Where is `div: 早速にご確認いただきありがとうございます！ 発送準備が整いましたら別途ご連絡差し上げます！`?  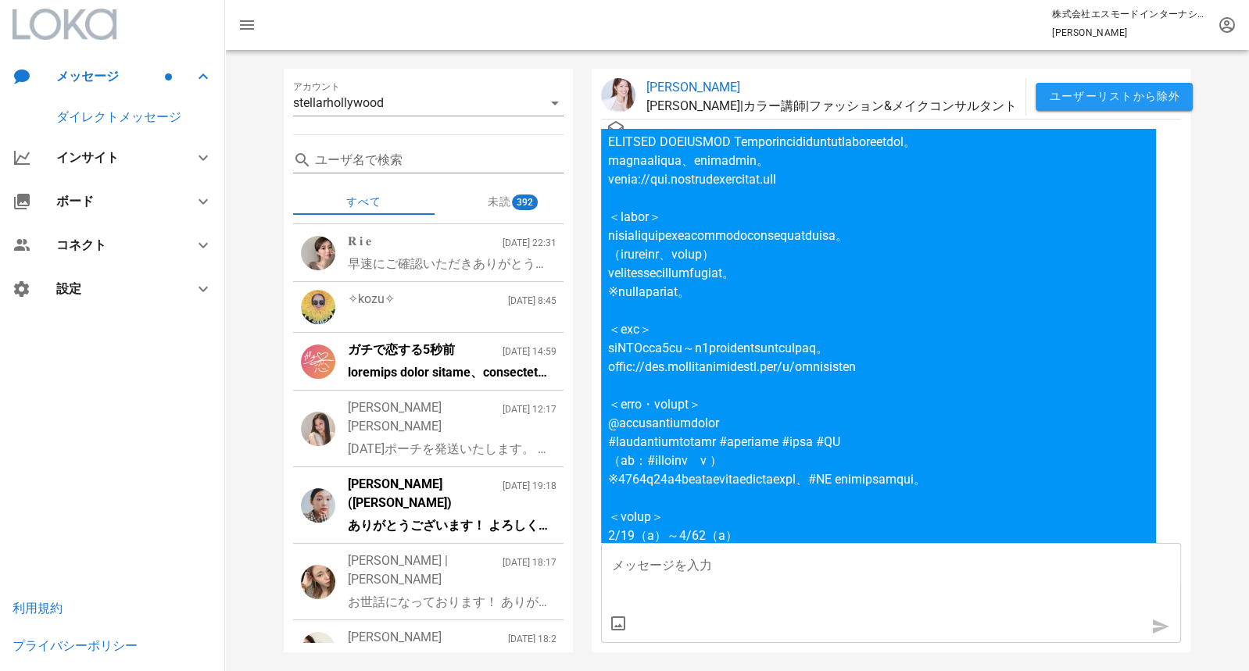 div: 早速にご確認いただきありがとうございます！ 発送準備が整いましたら別途ご連絡差し上げます！ is located at coordinates (452, 264).